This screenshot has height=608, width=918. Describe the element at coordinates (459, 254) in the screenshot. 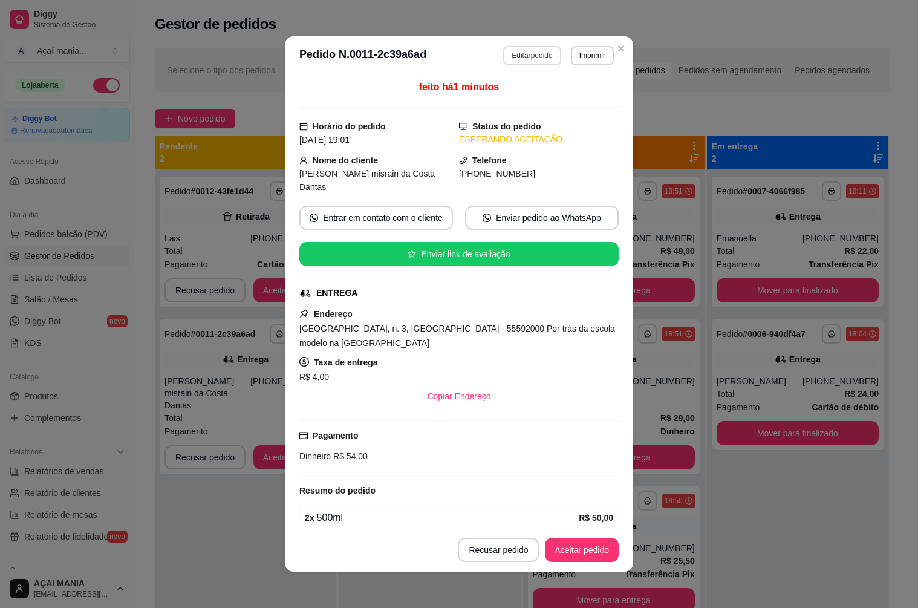

I see `button: starEnviar link de avaliação` at that location.